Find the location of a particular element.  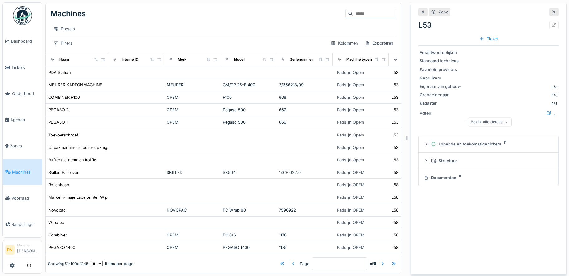

div: 1176 is located at coordinates (305, 235).